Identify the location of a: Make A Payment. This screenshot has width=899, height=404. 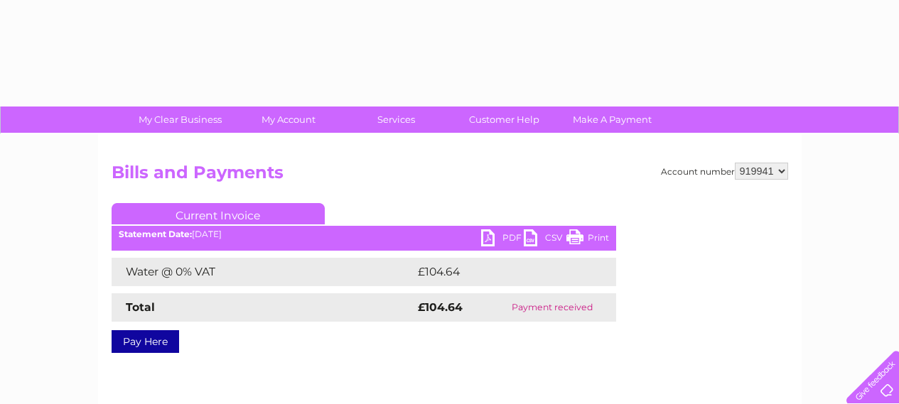
(612, 119).